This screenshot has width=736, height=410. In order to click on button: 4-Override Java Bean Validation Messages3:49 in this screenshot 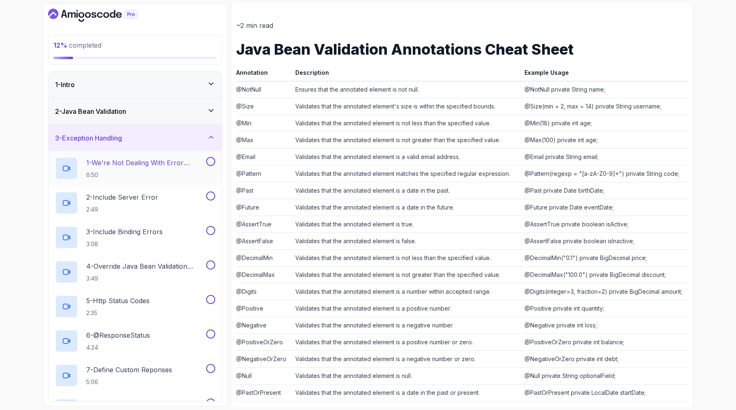, I will do `click(135, 272)`.